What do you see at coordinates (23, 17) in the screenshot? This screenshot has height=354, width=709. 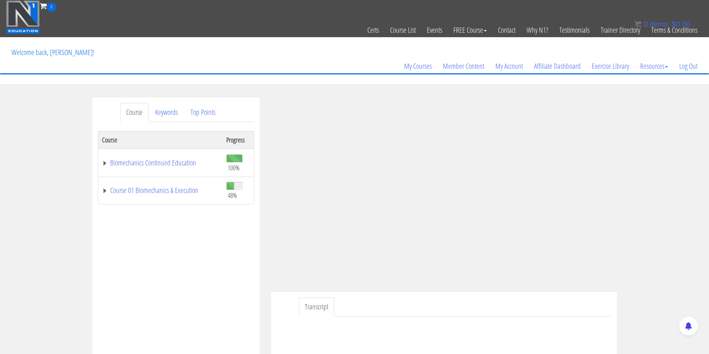 I see `img: n1-education` at bounding box center [23, 17].